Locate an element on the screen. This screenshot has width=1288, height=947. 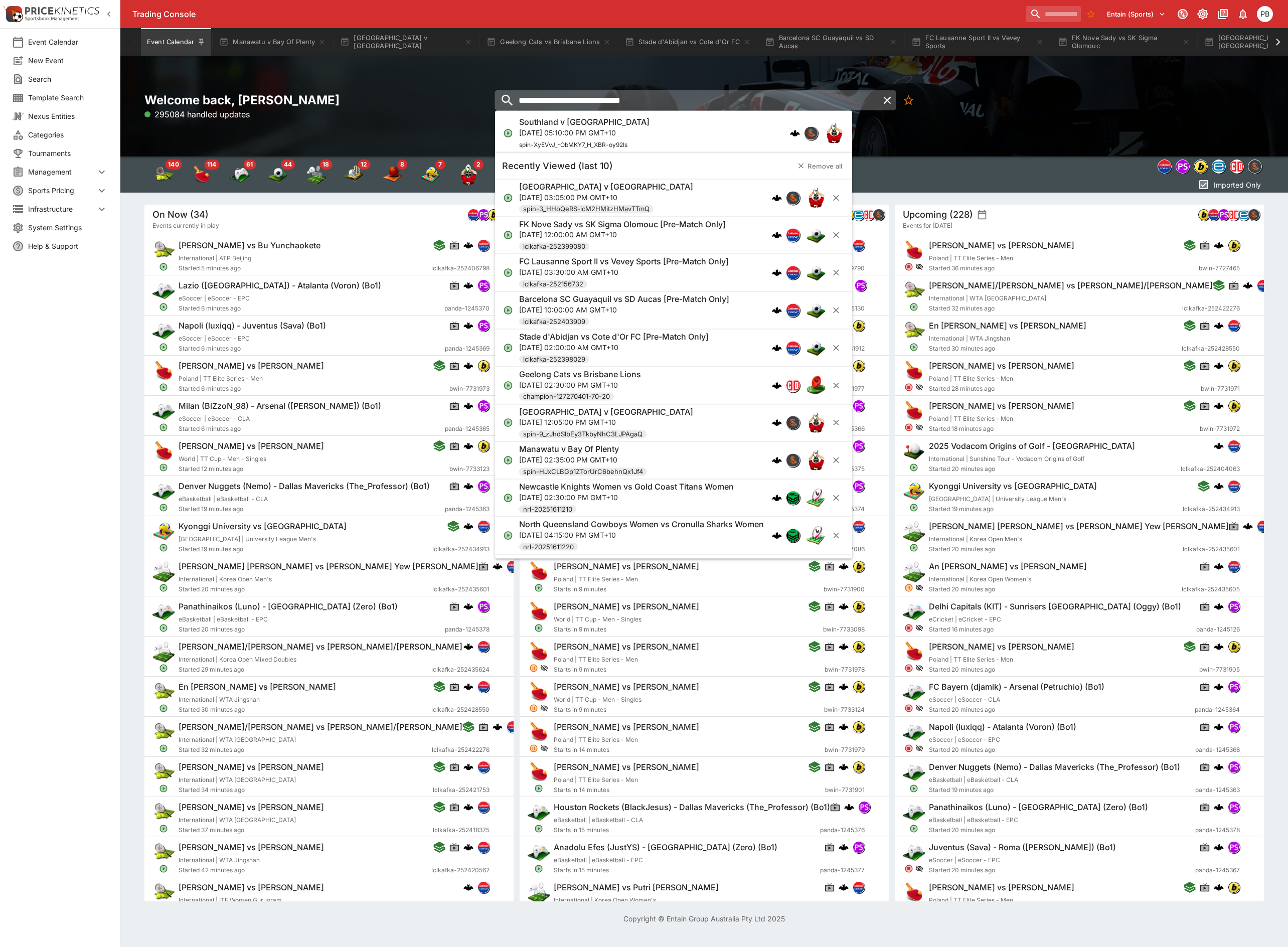
span: bwin-7733124 is located at coordinates (844, 710).